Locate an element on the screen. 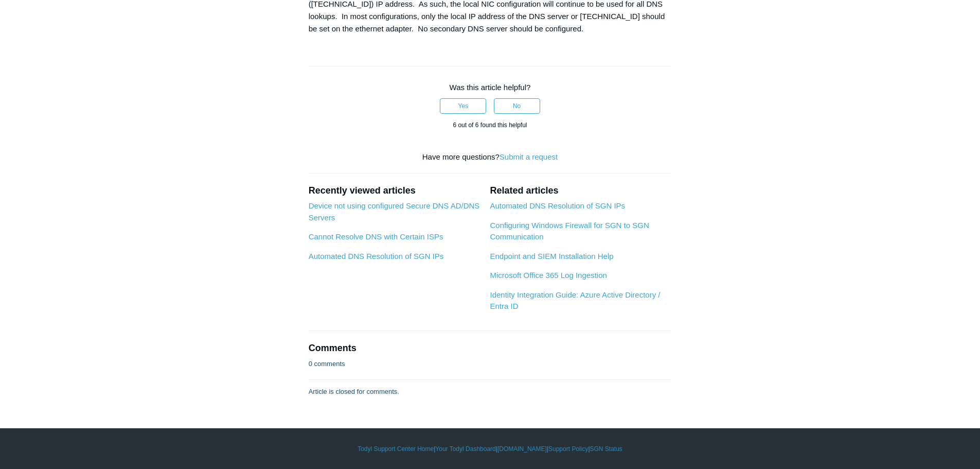 The height and width of the screenshot is (469, 980). h2: Comments is located at coordinates (490, 348).